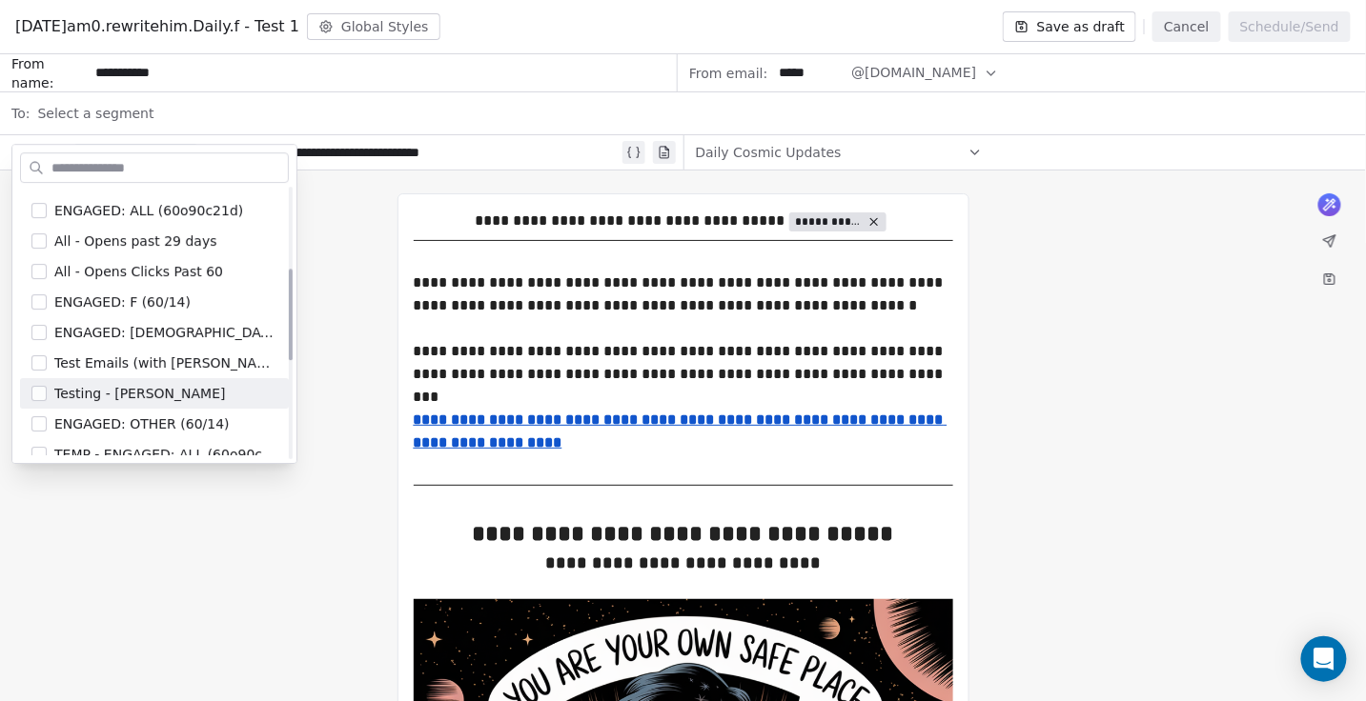  I want to click on span: TEMP - ENGAGED: ALL (60o90c21d), so click(166, 455).